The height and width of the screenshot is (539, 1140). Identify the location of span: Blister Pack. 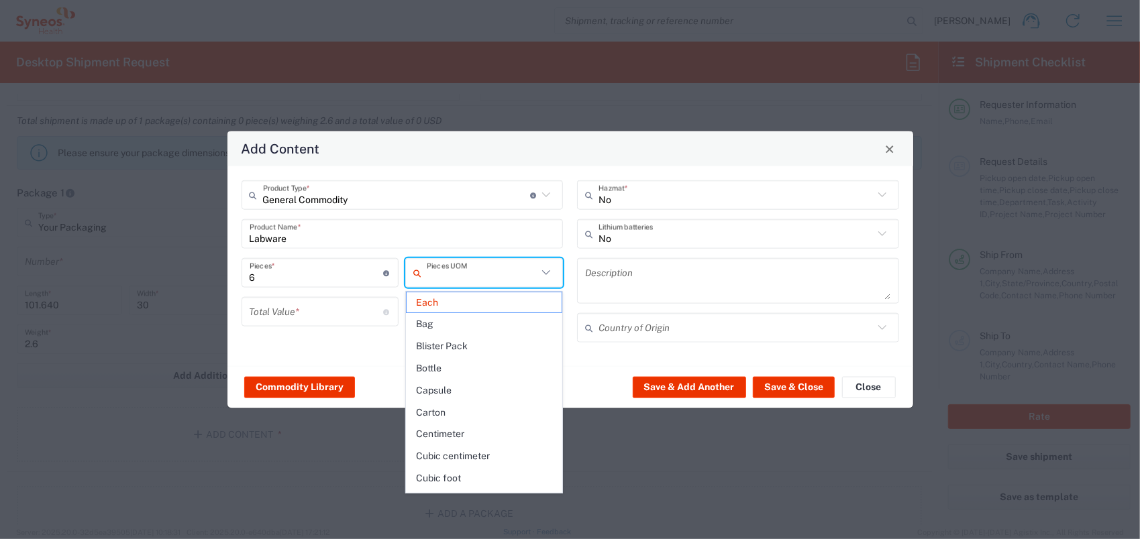
(484, 346).